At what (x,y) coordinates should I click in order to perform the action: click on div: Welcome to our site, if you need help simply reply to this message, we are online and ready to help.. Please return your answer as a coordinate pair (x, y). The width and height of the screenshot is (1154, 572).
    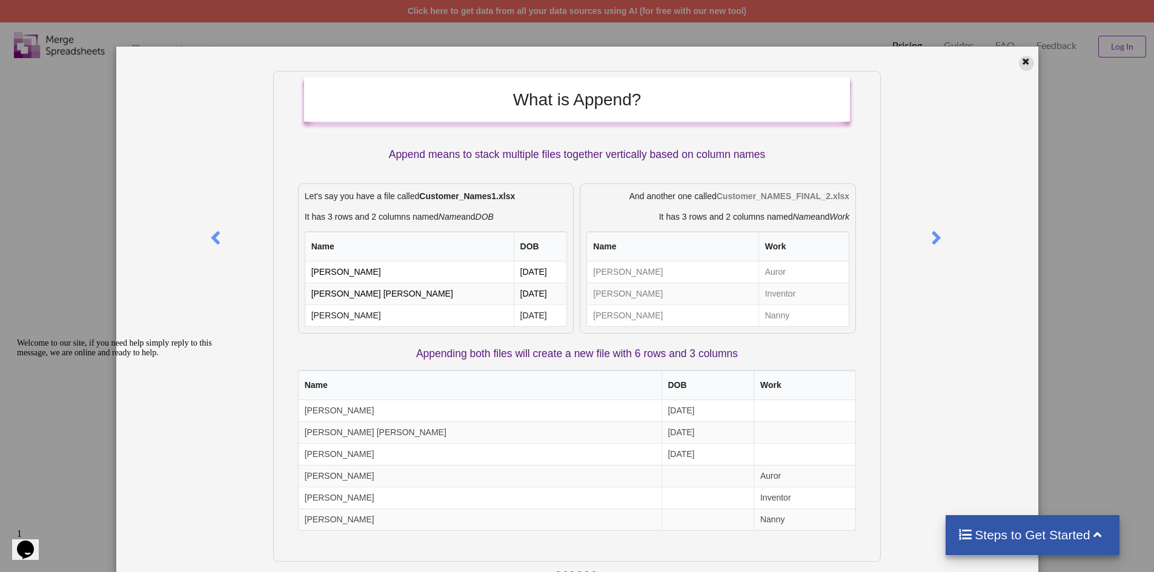
    Looking at the image, I should click on (114, 15).